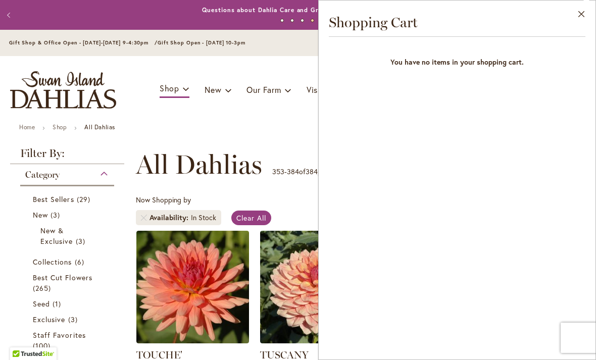 This screenshot has width=596, height=360. What do you see at coordinates (204, 218) in the screenshot?
I see `div: In Stock` at bounding box center [204, 218].